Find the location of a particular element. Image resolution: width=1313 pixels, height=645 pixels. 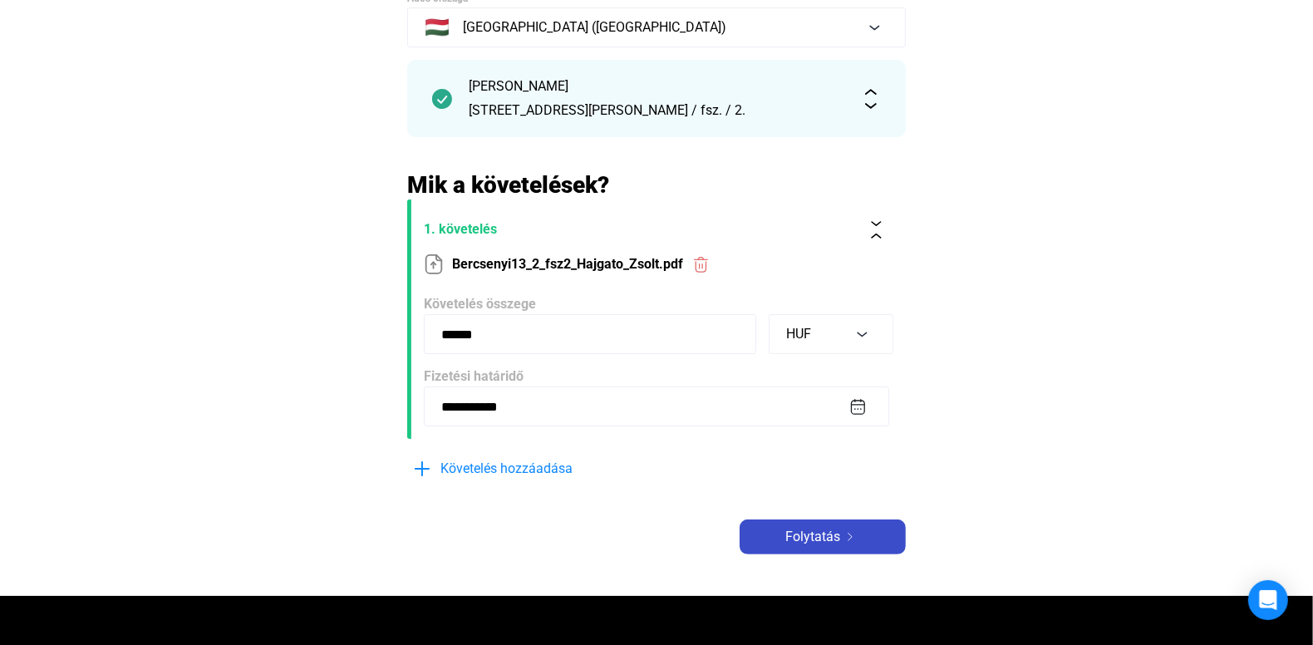

span: Folytatás is located at coordinates (813, 537).